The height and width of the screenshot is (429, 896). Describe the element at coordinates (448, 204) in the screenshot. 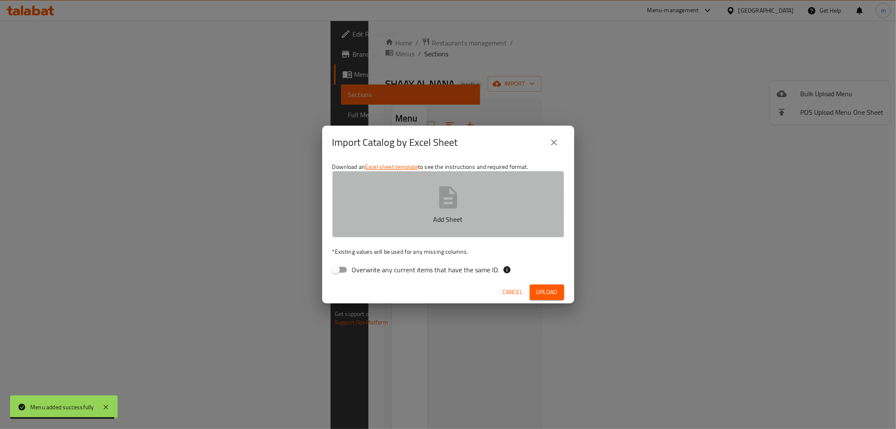

I see `button: Add Sheet` at that location.